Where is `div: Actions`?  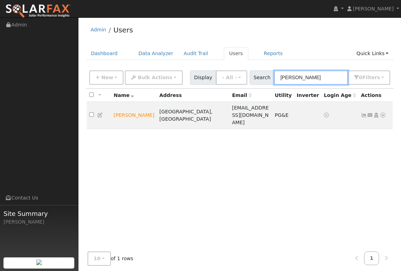 div: Actions is located at coordinates (376, 95).